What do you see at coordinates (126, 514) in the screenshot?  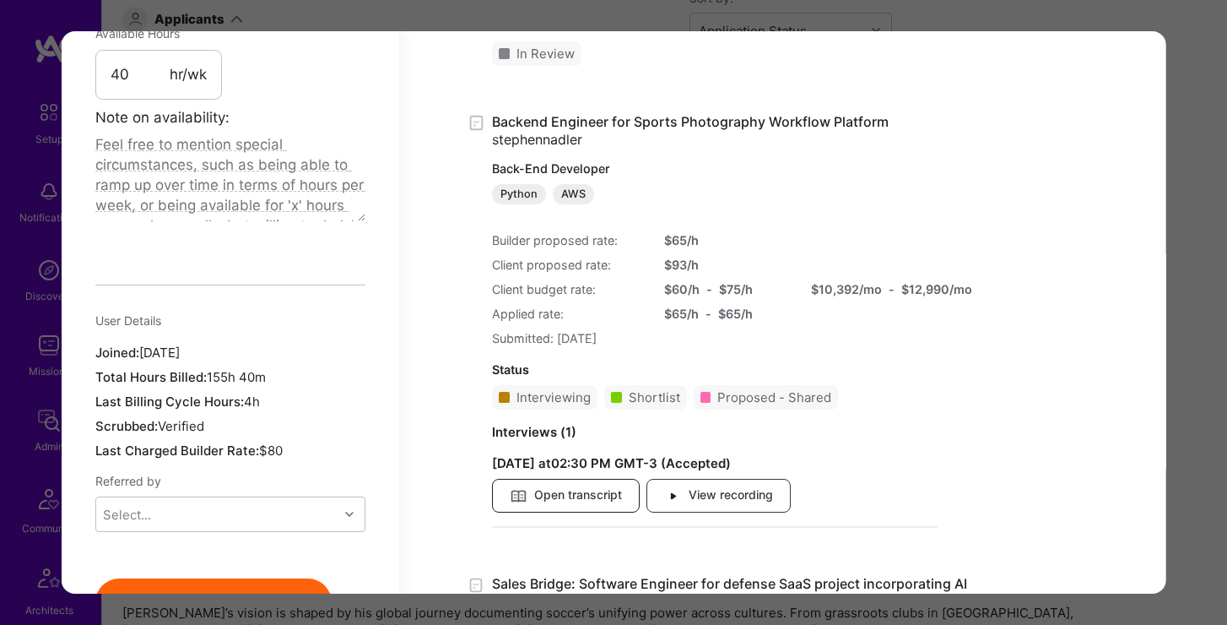 I see `div: Select...` at bounding box center [126, 514].